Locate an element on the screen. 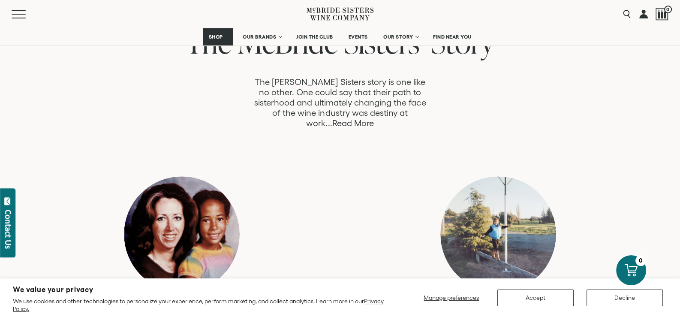 The image size is (680, 317). a: Read More is located at coordinates (353, 123).